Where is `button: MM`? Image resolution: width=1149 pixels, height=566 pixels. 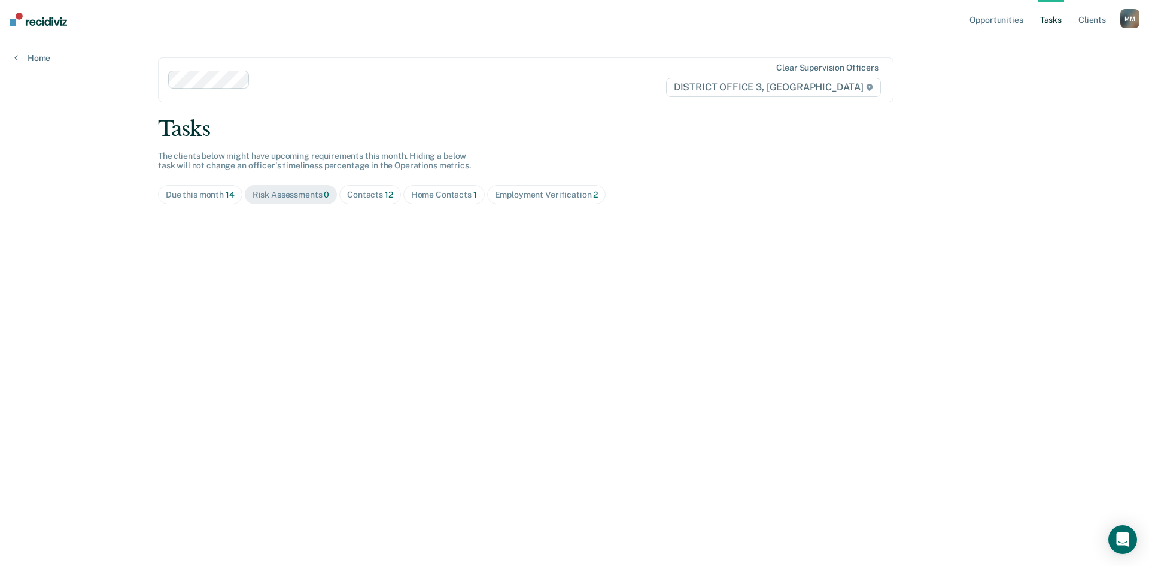 button: MM is located at coordinates (1130, 19).